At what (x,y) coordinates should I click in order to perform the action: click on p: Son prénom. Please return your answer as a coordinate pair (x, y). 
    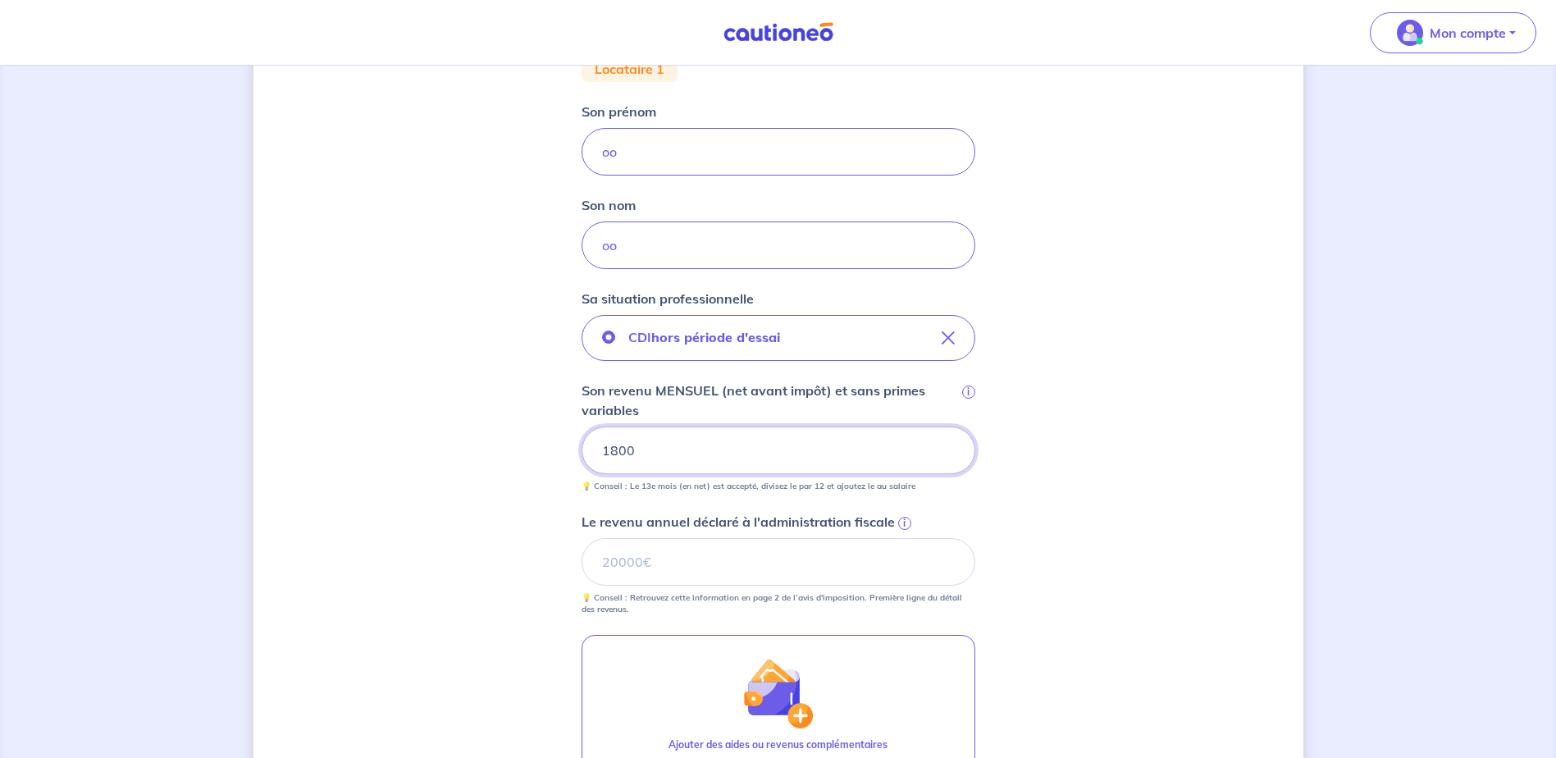
    Looking at the image, I should click on (618, 112).